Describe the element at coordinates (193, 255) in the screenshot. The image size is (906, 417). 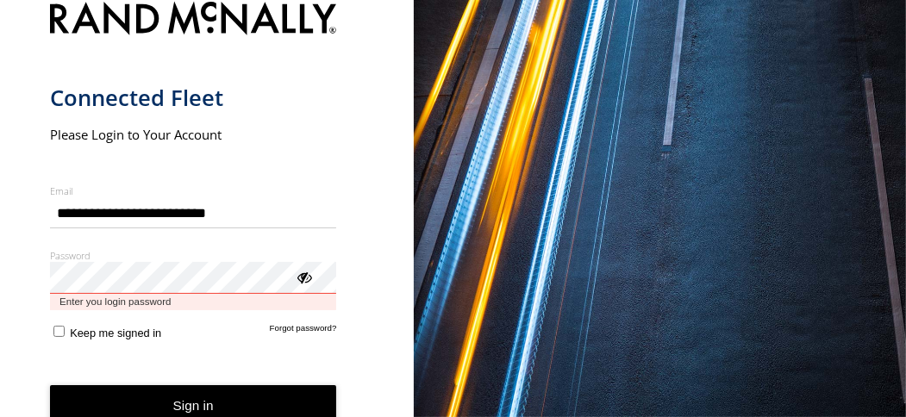
I see `label: Password` at that location.